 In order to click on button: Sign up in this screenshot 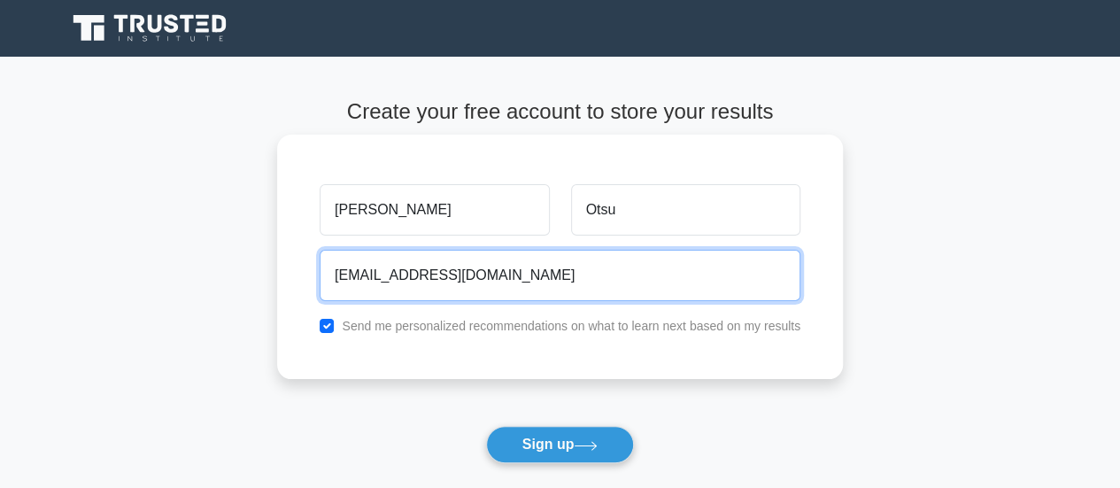, I will do `click(561, 445)`.